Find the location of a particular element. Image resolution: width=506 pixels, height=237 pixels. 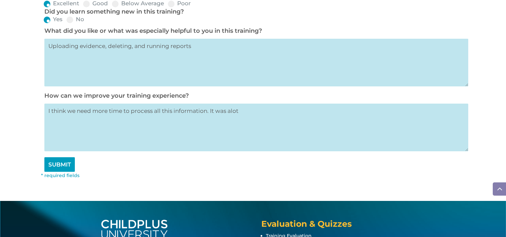

label: Good is located at coordinates (95, 3).